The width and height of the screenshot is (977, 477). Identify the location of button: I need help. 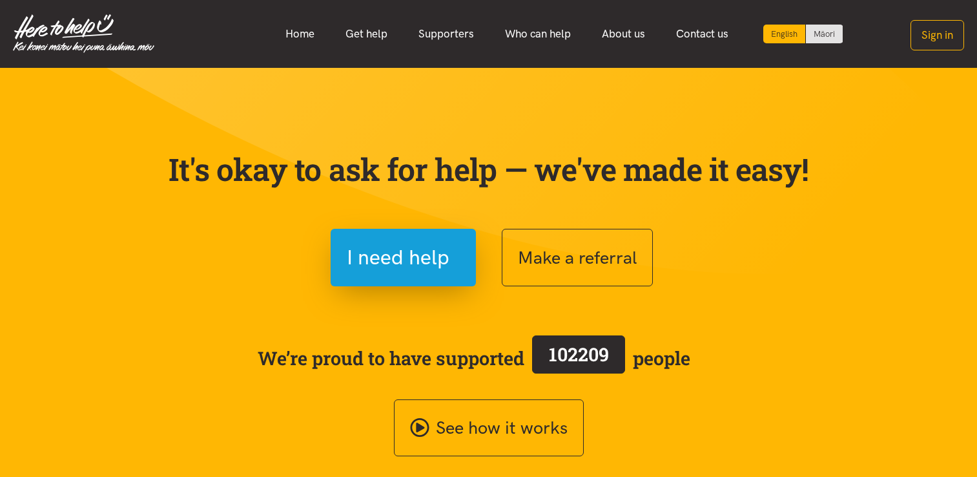
(403, 257).